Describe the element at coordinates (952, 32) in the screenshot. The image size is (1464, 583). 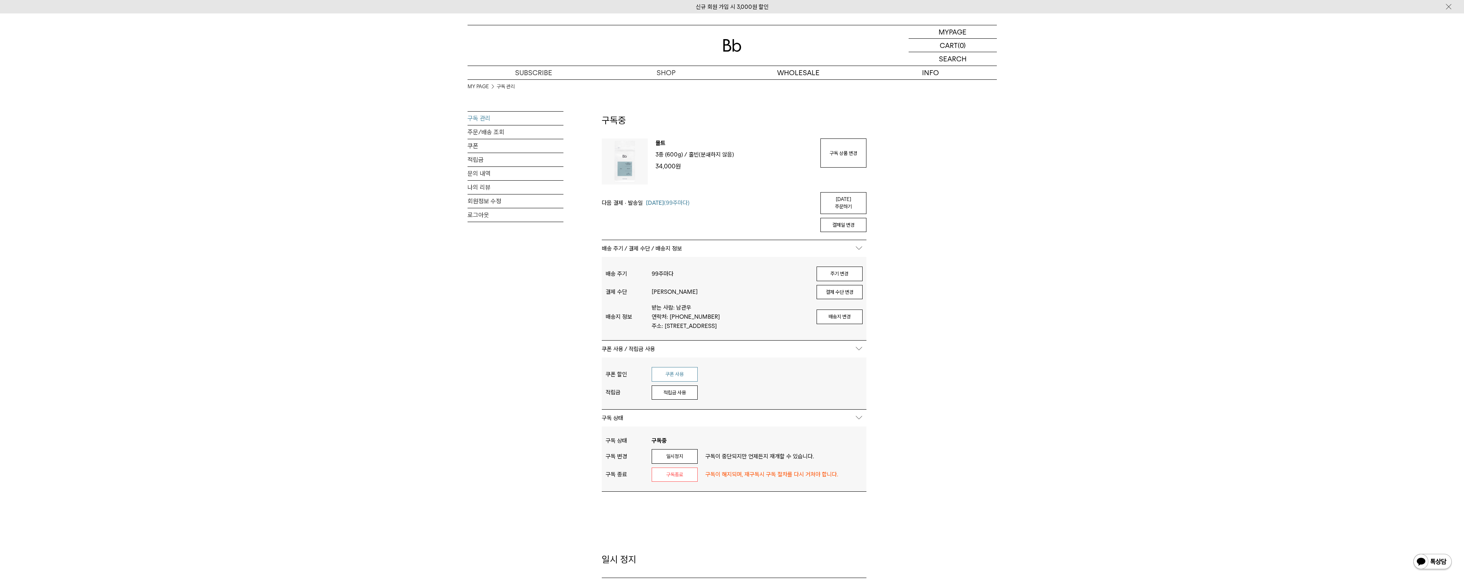
I see `p: MYPAGE` at that location.